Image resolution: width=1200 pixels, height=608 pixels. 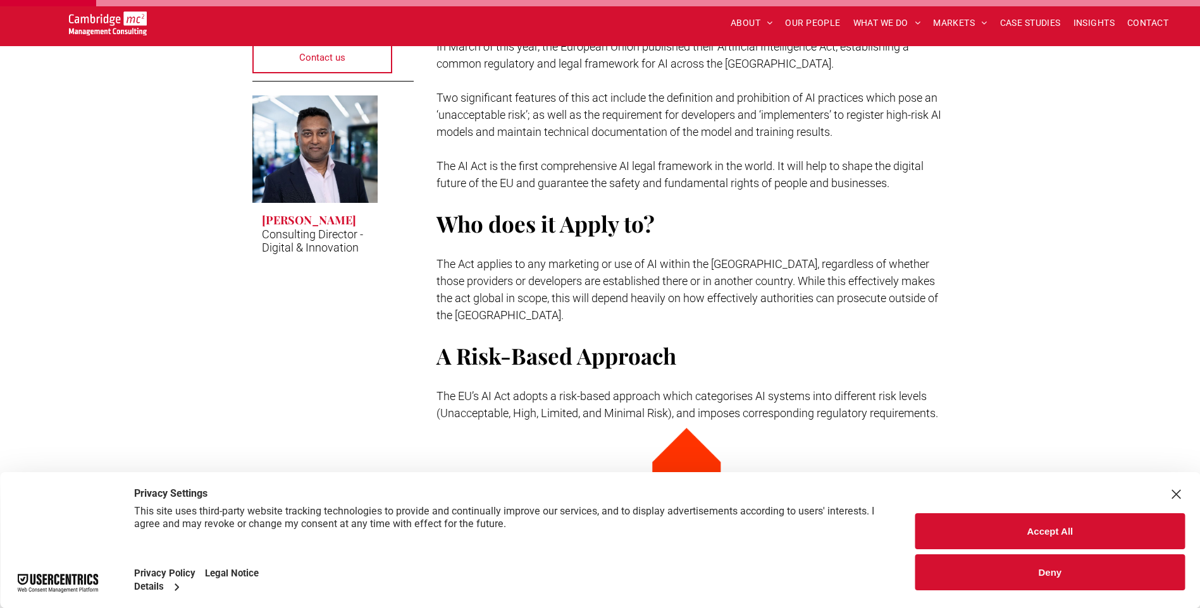 I want to click on a: OUR PEOPLE, so click(x=812, y=23).